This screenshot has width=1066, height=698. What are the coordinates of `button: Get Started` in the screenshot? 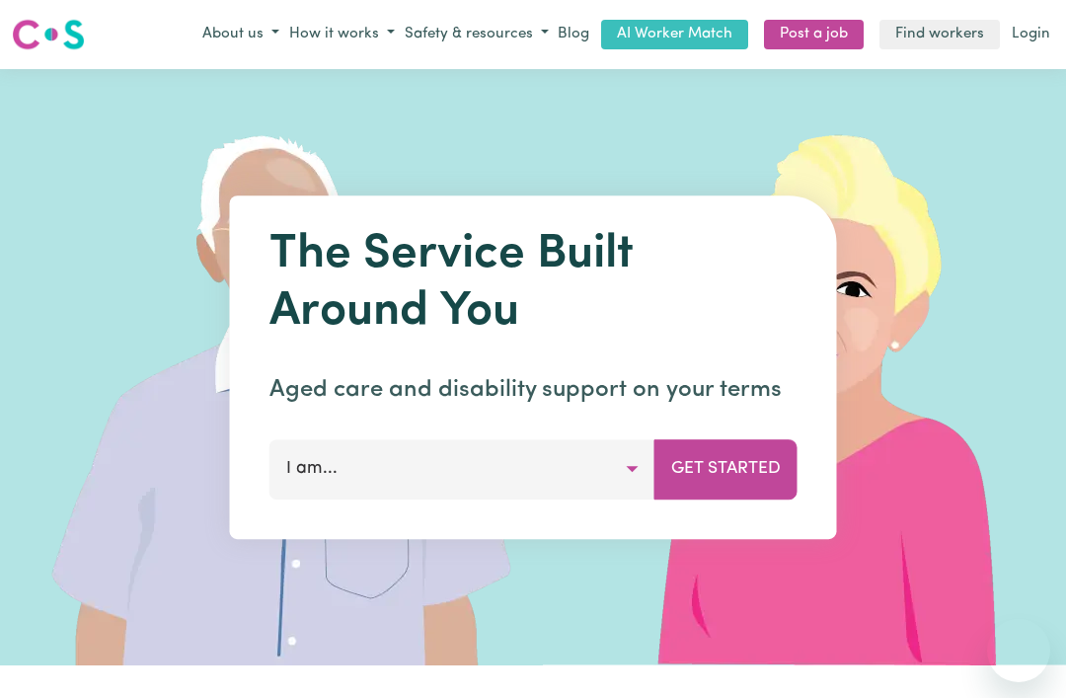 It's located at (726, 469).